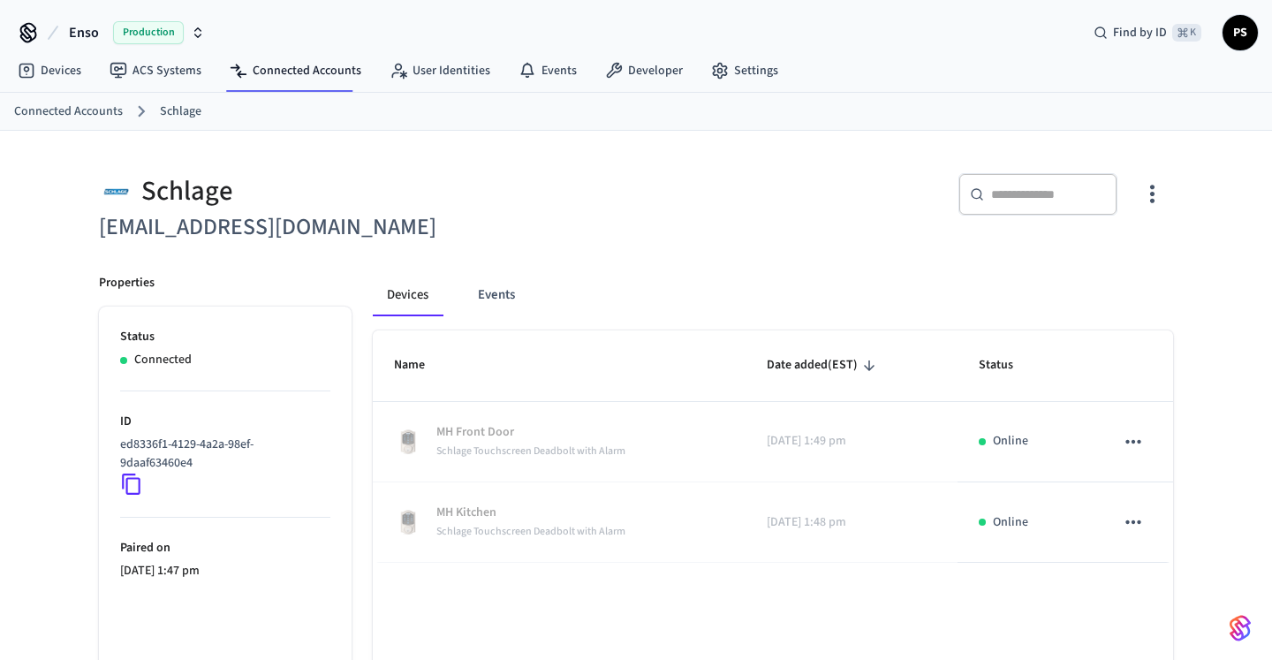  What do you see at coordinates (1240, 33) in the screenshot?
I see `span: PS` at bounding box center [1240, 33].